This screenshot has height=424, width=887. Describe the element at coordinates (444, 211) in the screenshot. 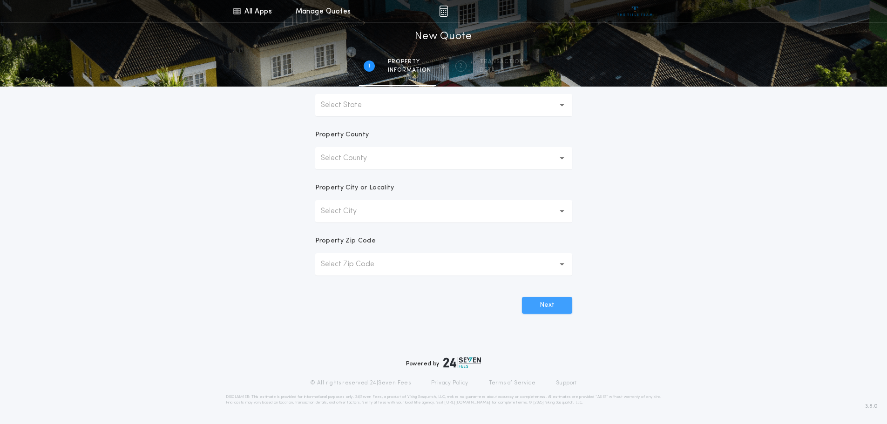

I see `button: Select City` at that location.